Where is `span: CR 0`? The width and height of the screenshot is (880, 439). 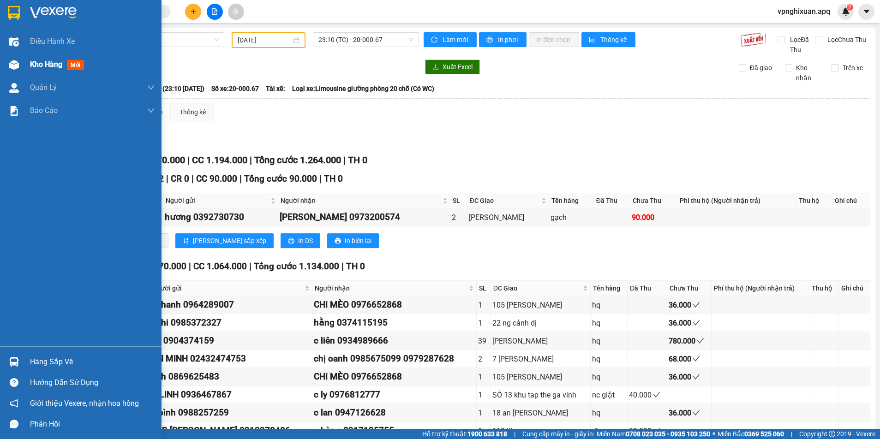
span: CR 0 is located at coordinates (180, 179).